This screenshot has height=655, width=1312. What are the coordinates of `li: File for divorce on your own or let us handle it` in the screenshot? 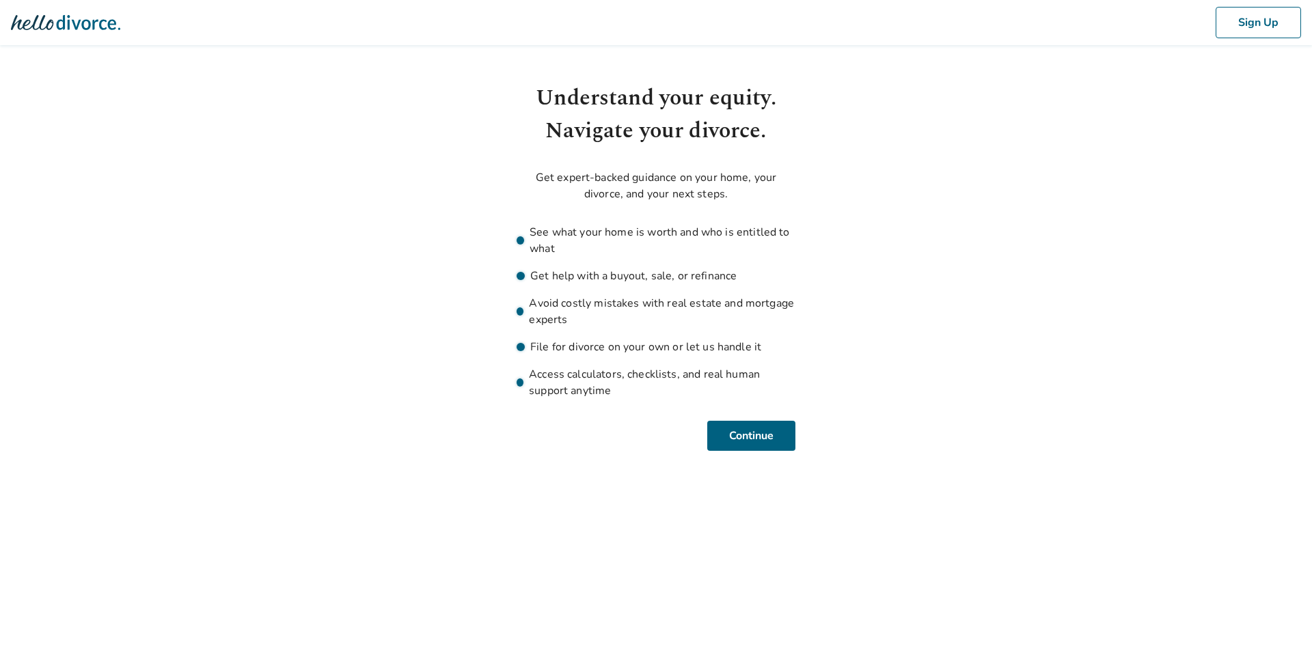 It's located at (656, 347).